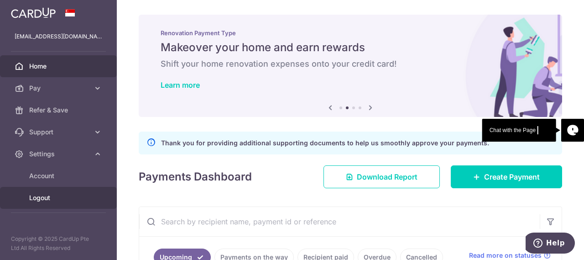  I want to click on span: Logout, so click(59, 198).